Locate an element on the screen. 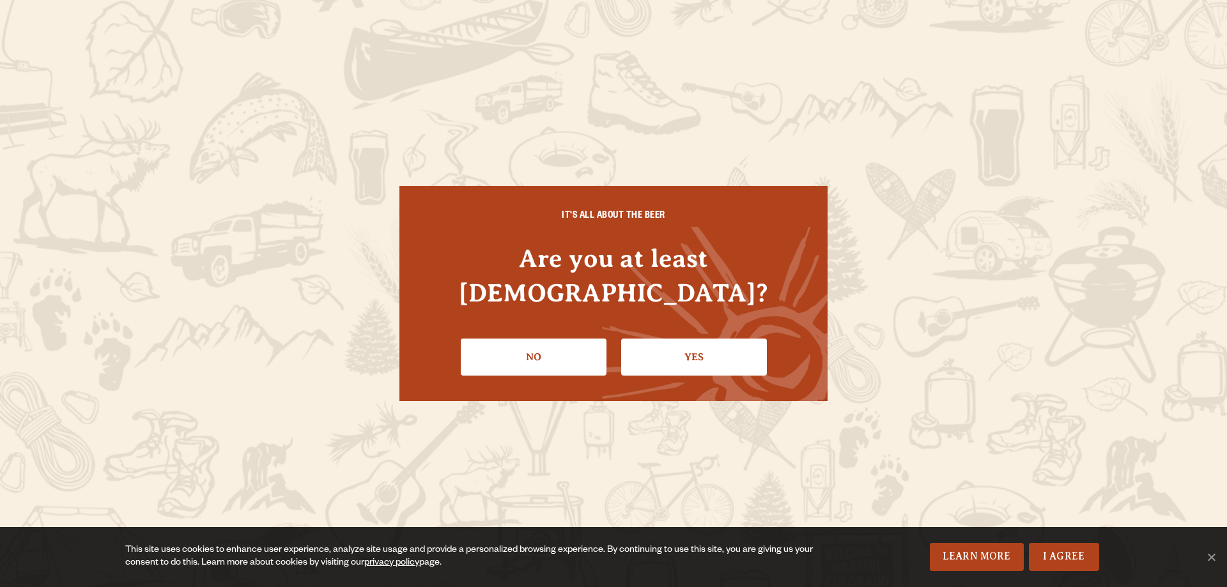 The image size is (1227, 587). a: privacy policy is located at coordinates (392, 564).